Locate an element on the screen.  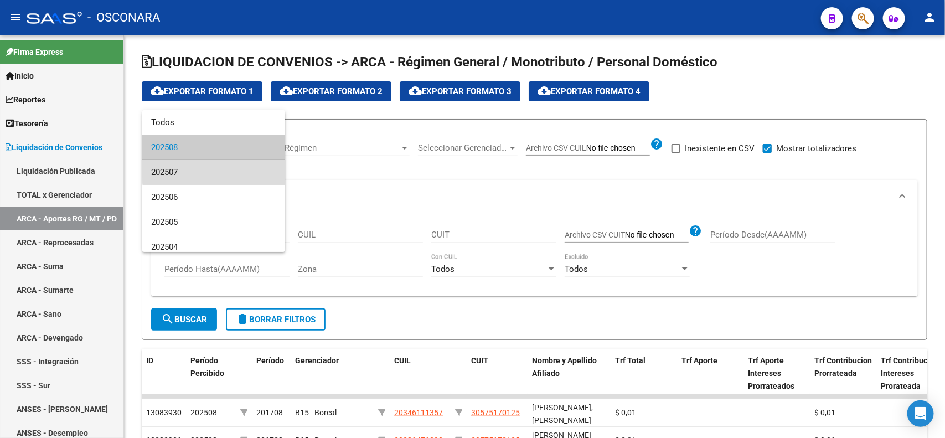
span: 202505 is located at coordinates (214, 222).